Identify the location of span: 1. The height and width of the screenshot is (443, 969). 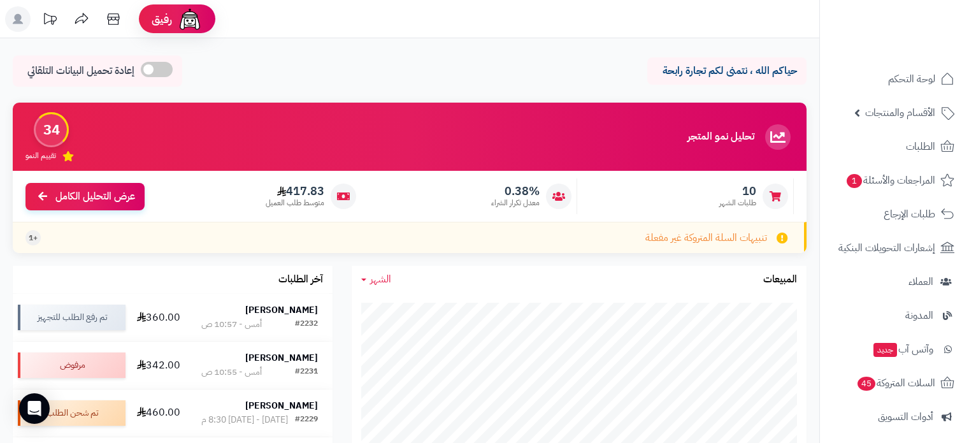
(854, 181).